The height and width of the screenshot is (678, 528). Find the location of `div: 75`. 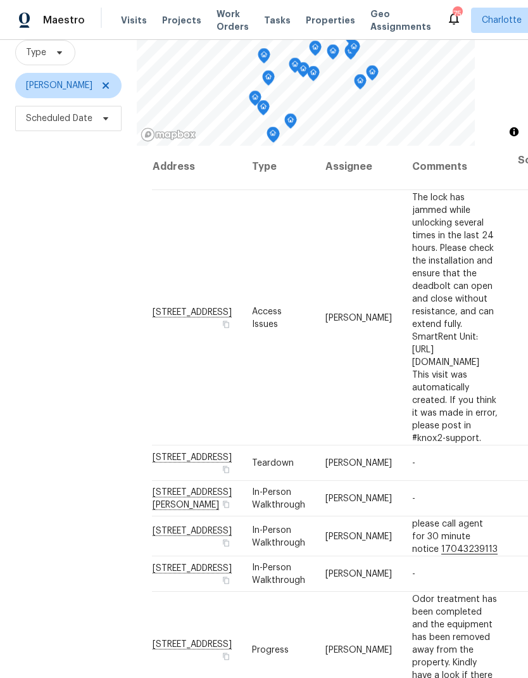

div: 75 is located at coordinates (457, 14).